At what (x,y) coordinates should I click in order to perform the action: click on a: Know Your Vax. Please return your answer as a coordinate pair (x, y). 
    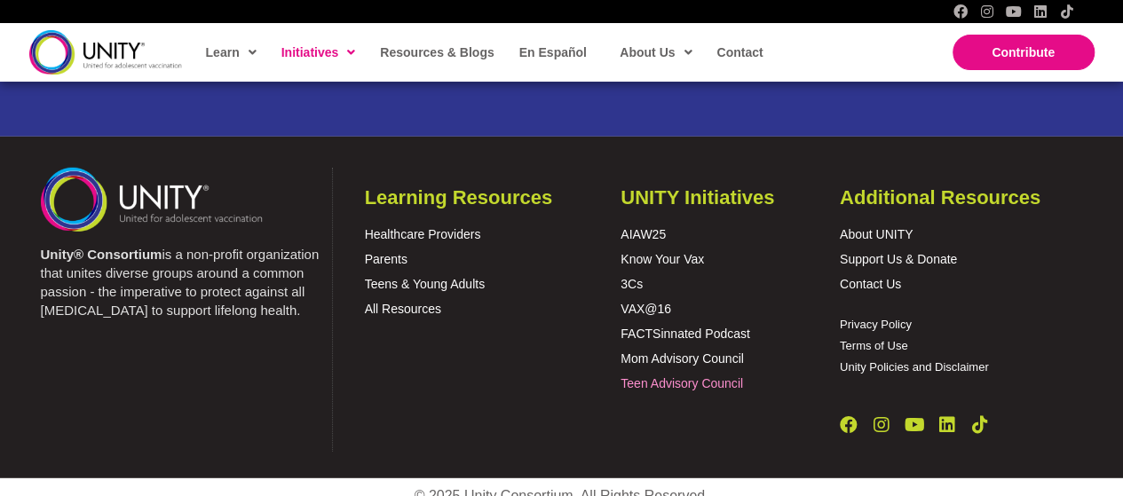
    Looking at the image, I should click on (662, 259).